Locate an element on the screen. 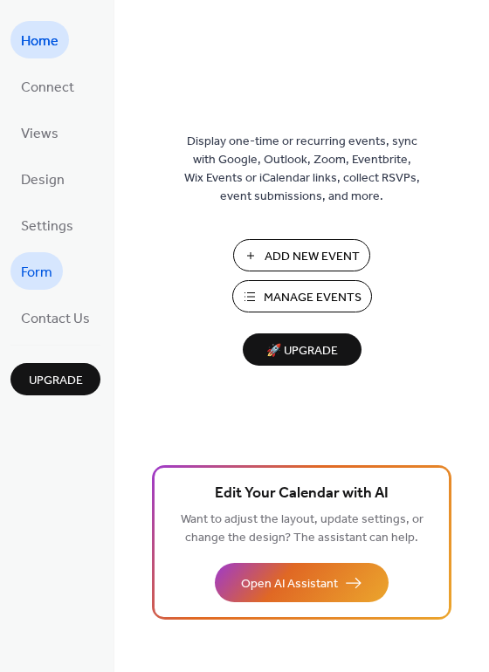 This screenshot has height=672, width=489. a: Connect is located at coordinates (47, 86).